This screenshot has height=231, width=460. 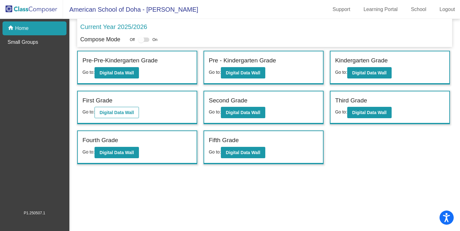 I want to click on label: Kindergarten Grade, so click(x=361, y=60).